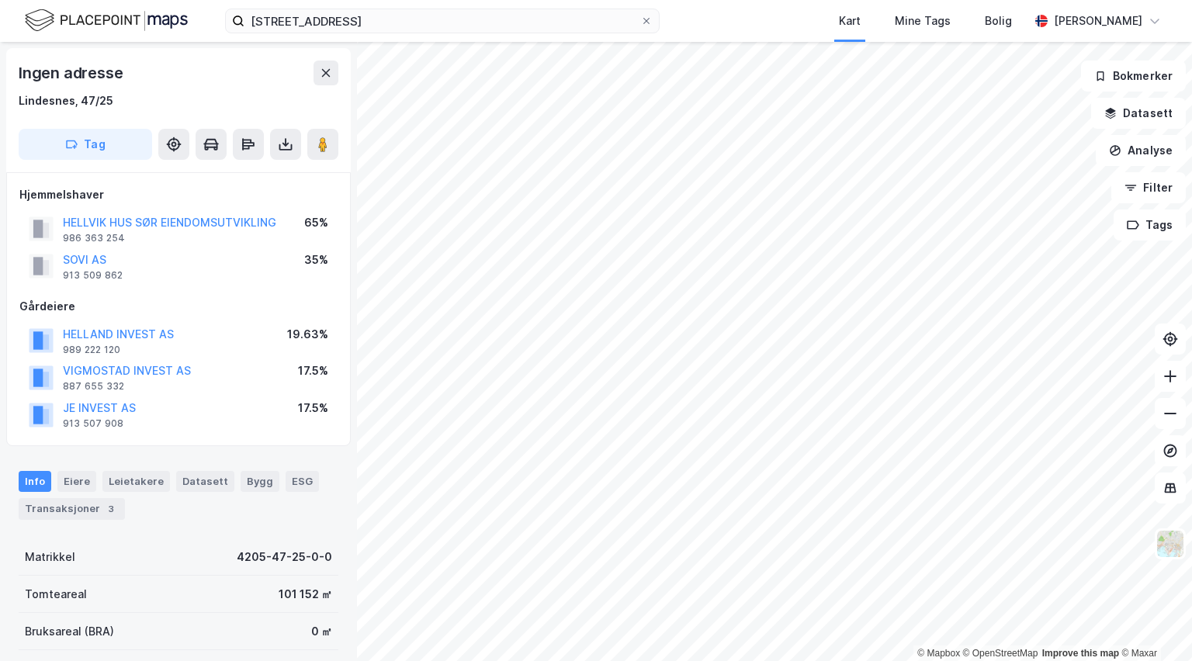  Describe the element at coordinates (179, 307) in the screenshot. I see `div: Gårdeiere` at that location.